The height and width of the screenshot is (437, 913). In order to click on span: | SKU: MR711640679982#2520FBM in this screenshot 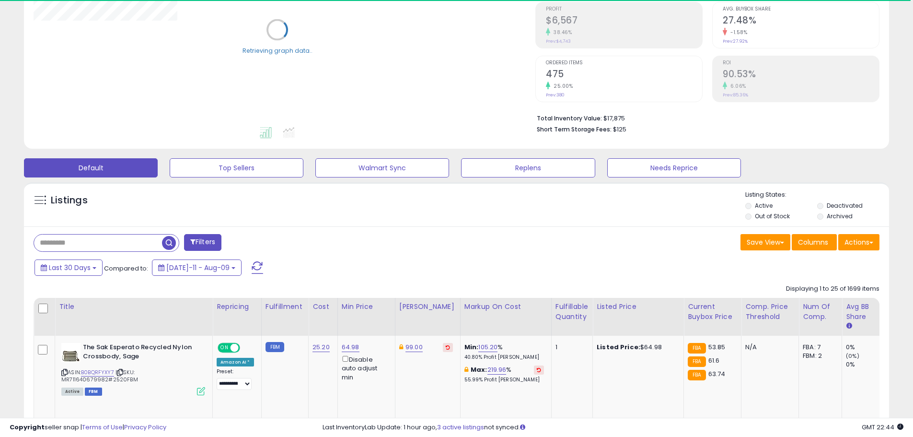, I will do `click(100, 375)`.